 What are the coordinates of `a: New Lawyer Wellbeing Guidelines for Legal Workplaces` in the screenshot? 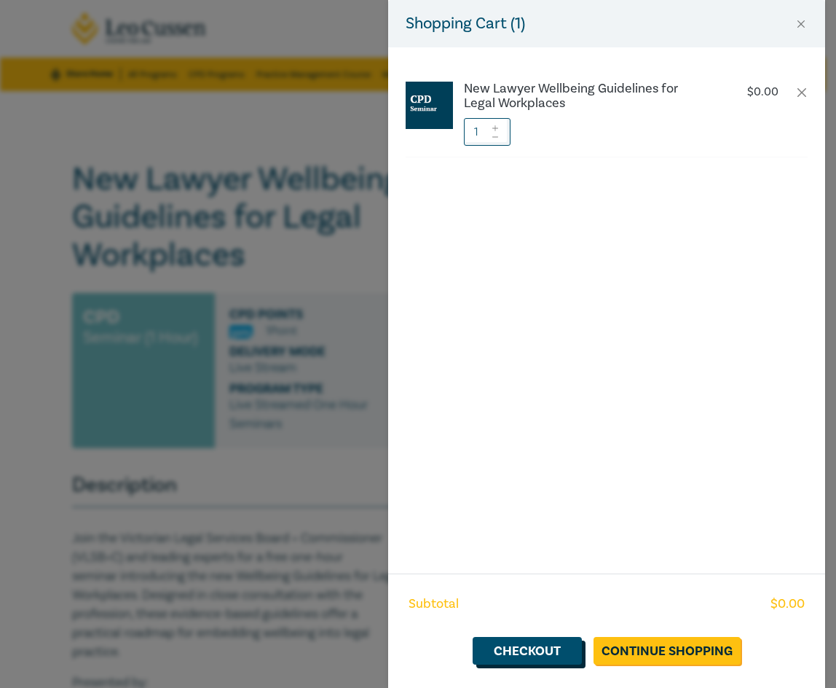 It's located at (585, 96).